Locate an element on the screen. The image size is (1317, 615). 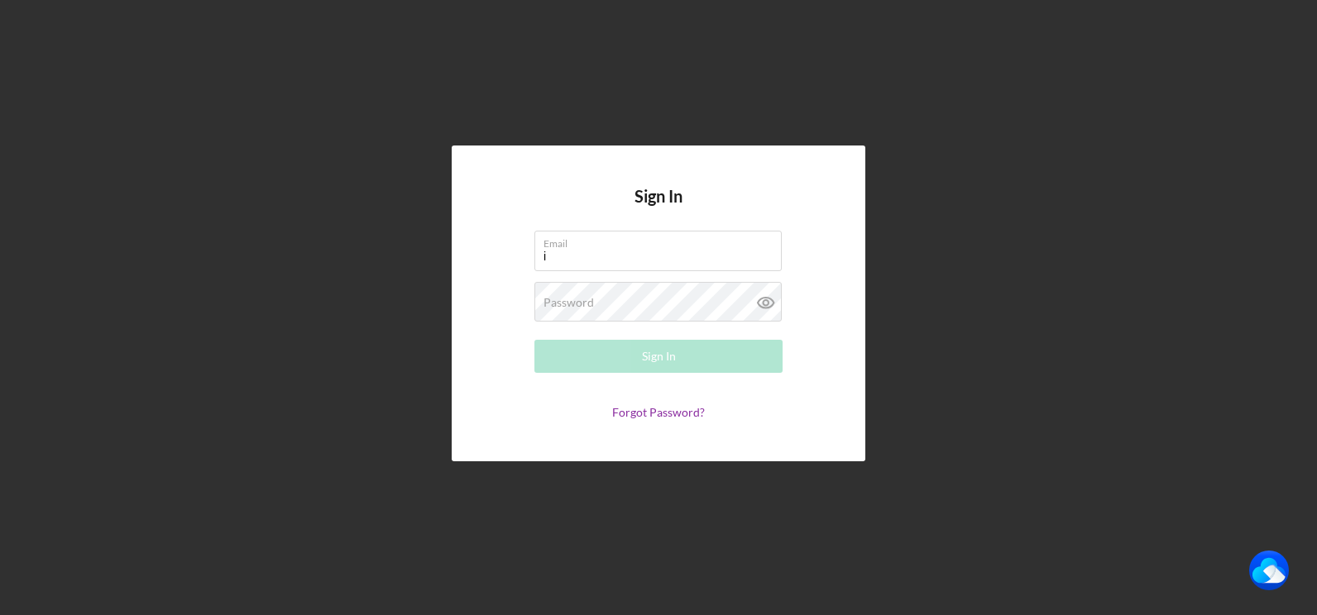
button: Sign In is located at coordinates (658, 356).